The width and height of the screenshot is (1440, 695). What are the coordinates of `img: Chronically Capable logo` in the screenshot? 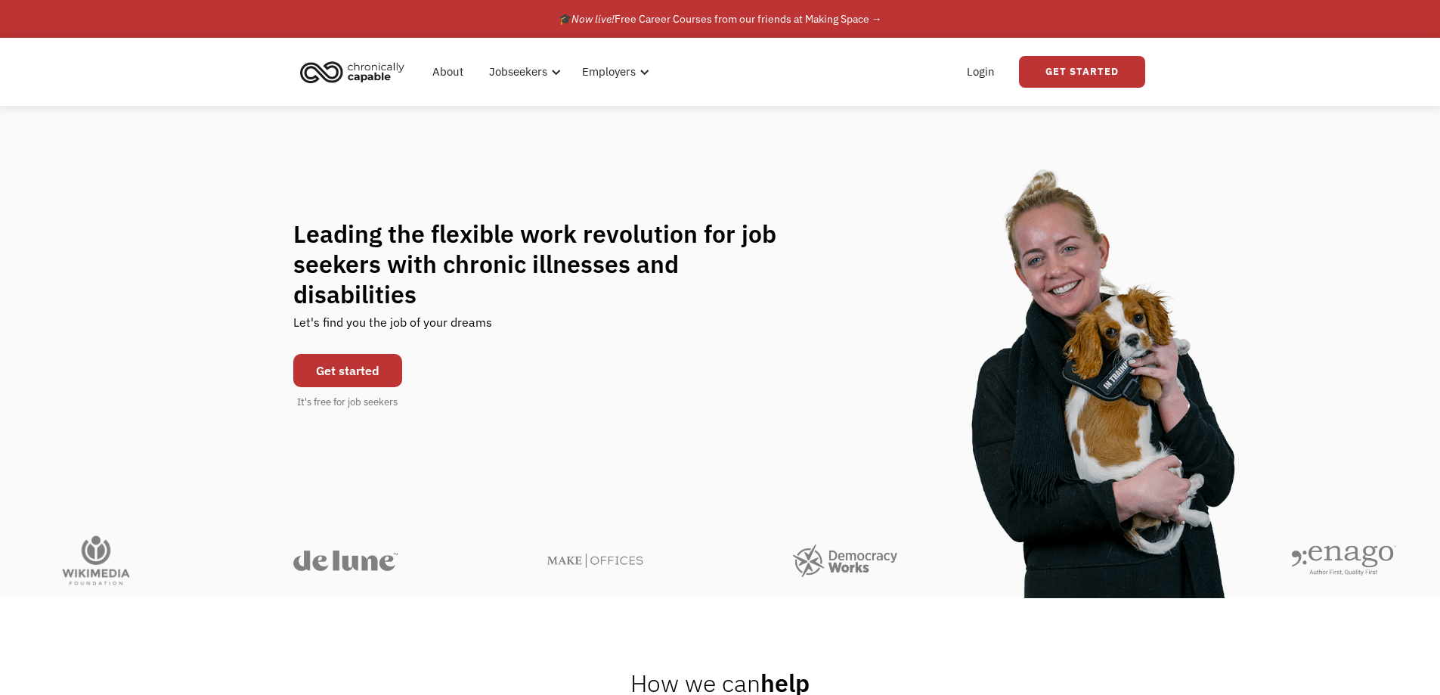 It's located at (352, 72).